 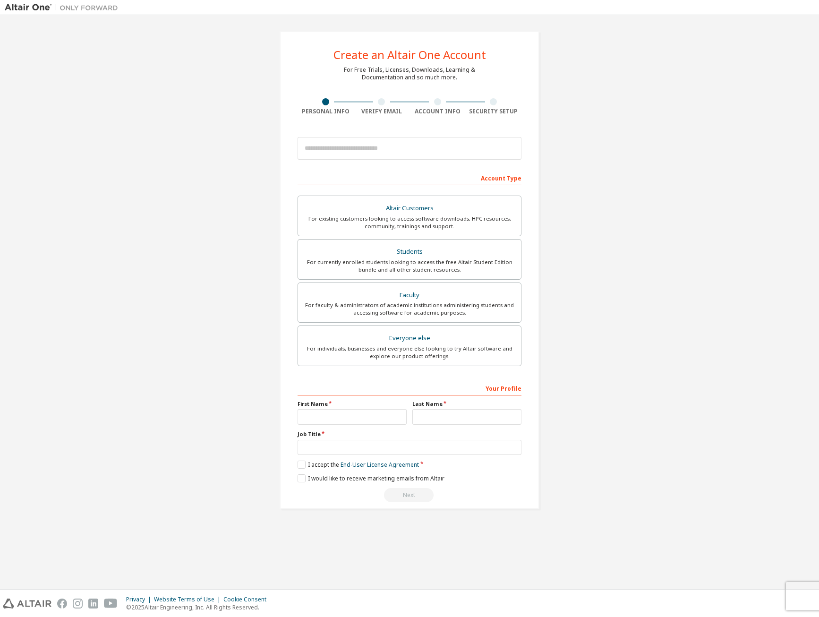 What do you see at coordinates (199, 607) in the screenshot?
I see `p: © 2025 Altair Engineering, Inc. All Rights Reserved.` at bounding box center [199, 607].